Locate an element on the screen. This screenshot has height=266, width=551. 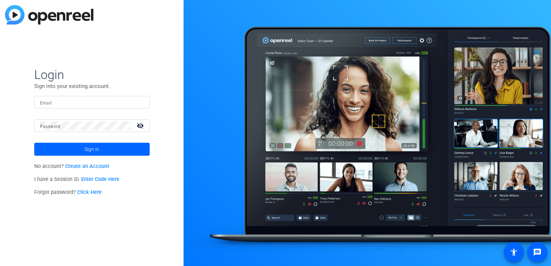
mat-icon: accessibility is located at coordinates (514, 253).